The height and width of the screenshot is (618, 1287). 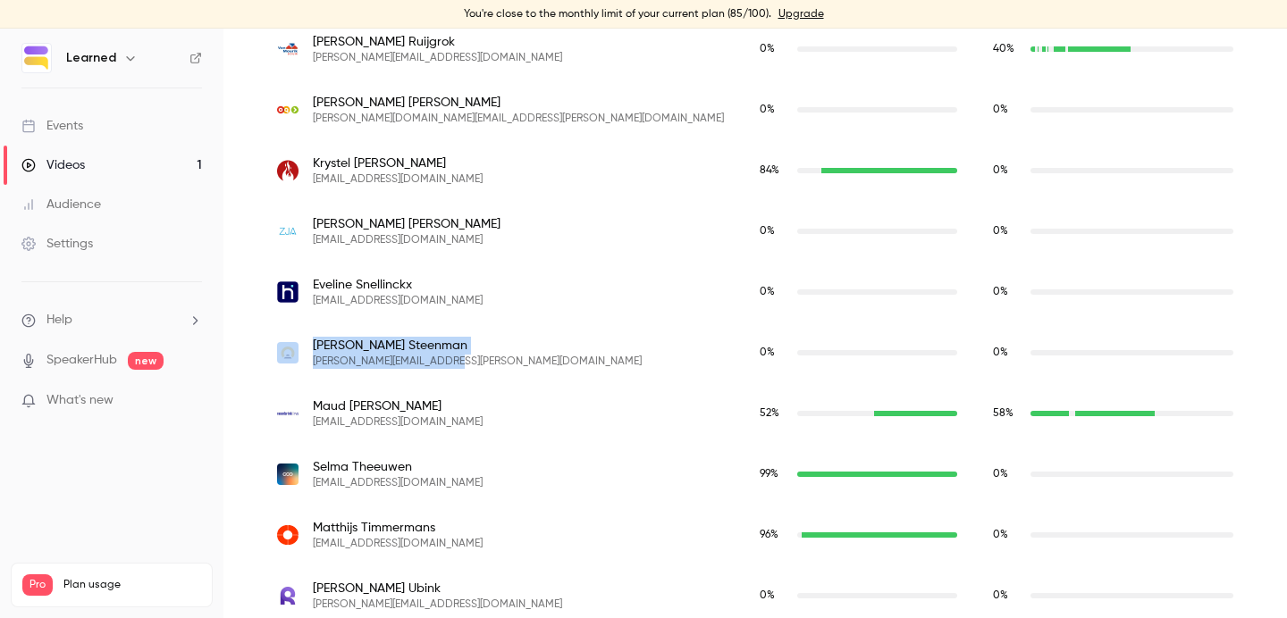 I want to click on span: Matthijs Timmermans, so click(x=398, y=528).